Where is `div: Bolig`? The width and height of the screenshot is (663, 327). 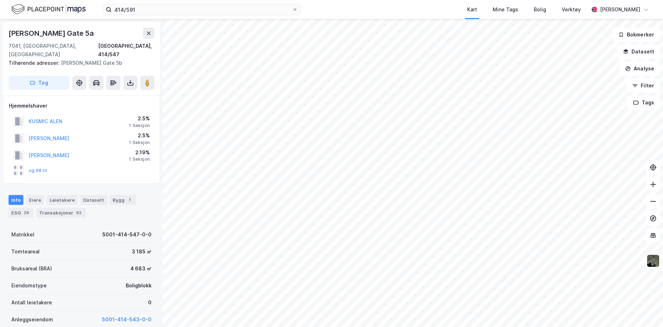 div: Bolig is located at coordinates (539, 10).